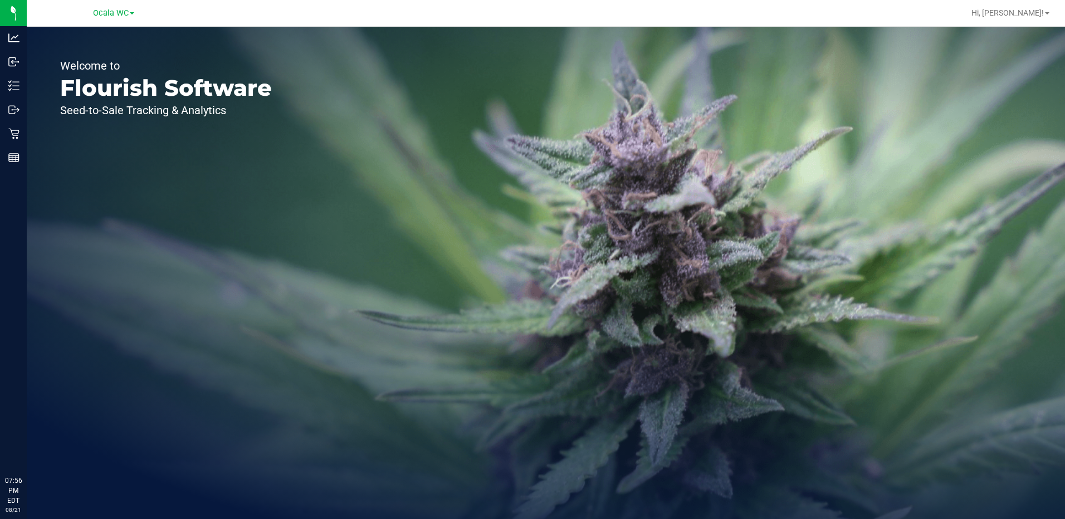 The image size is (1065, 519). What do you see at coordinates (14, 158) in the screenshot?
I see `inline-svg: Reports` at bounding box center [14, 158].